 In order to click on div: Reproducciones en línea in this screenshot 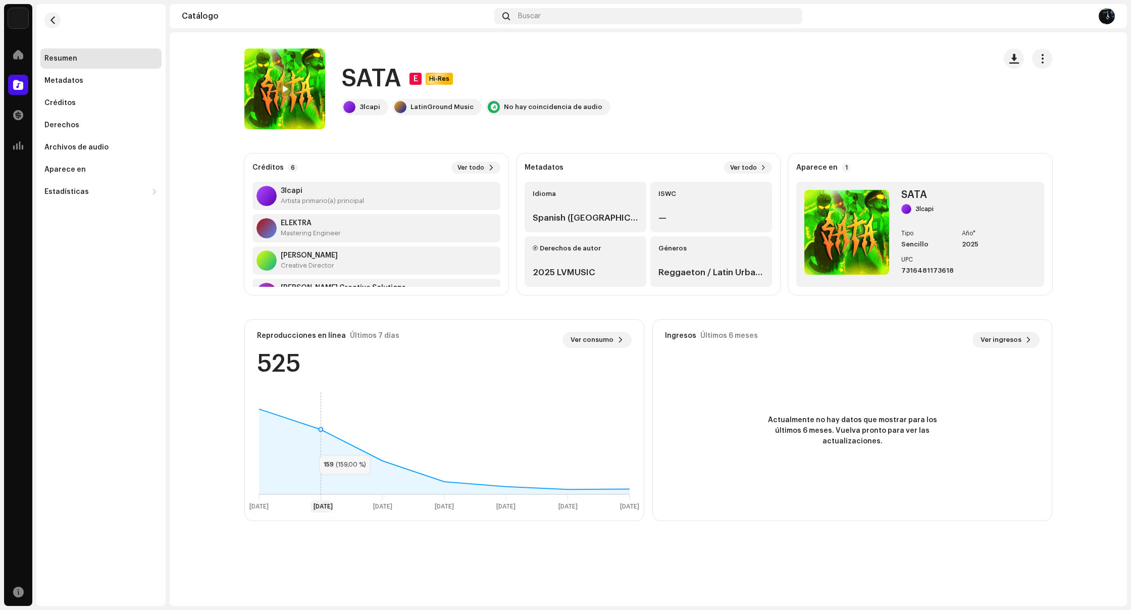, I will do `click(301, 336)`.